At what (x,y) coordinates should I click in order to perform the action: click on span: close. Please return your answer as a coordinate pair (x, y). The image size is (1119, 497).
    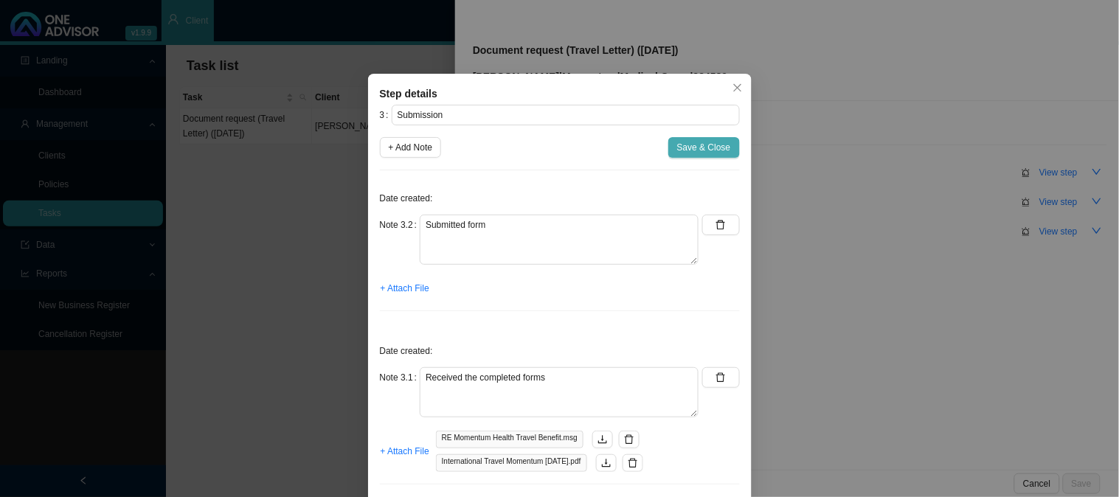
    Looking at the image, I should click on (737, 88).